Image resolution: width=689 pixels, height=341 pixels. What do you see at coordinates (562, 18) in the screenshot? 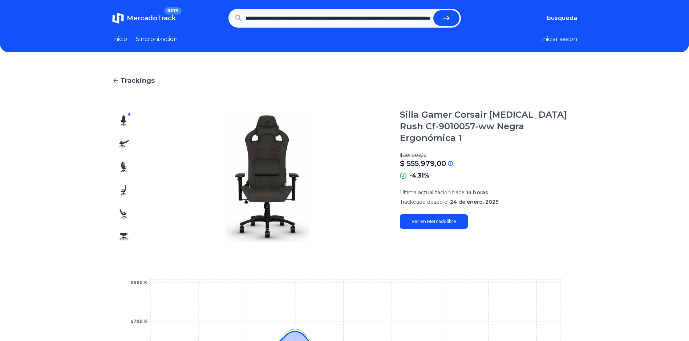
I see `span: busqueda` at bounding box center [562, 18].